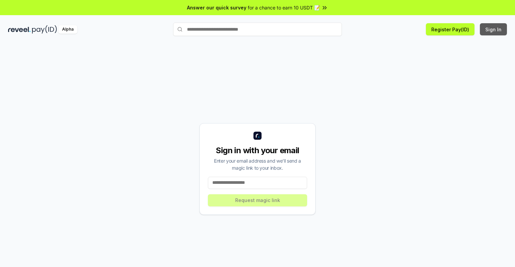  I want to click on span: Answer our quick survey, so click(217, 7).